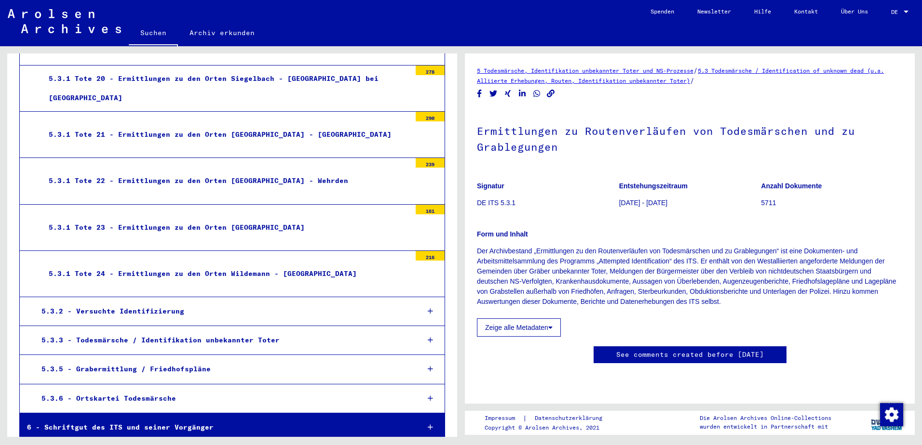  I want to click on p: 5711, so click(832, 203).